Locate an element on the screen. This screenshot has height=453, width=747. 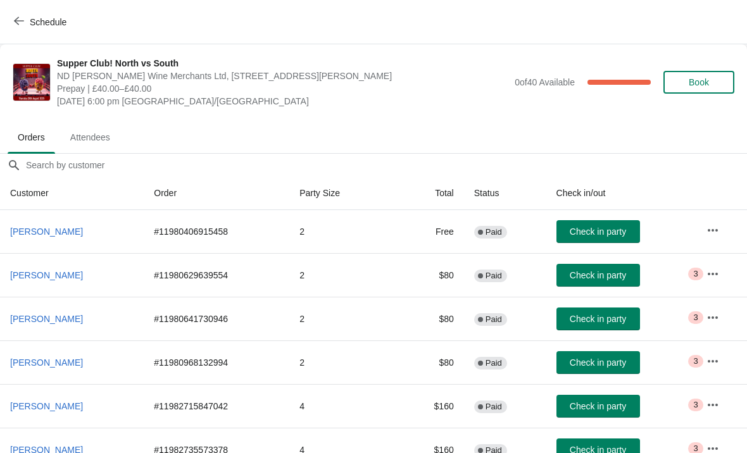
span: Prepay | £40.00–£40.00 is located at coordinates (282, 89).